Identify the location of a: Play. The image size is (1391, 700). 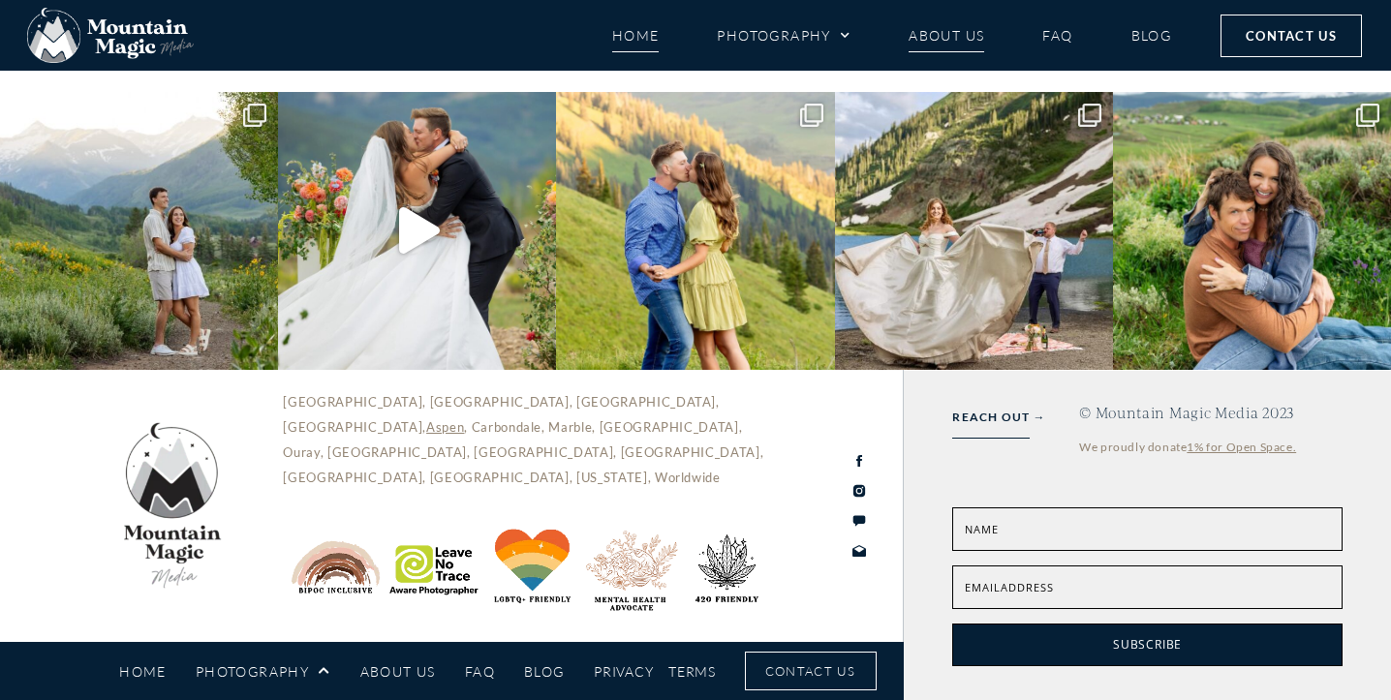
(417, 231).